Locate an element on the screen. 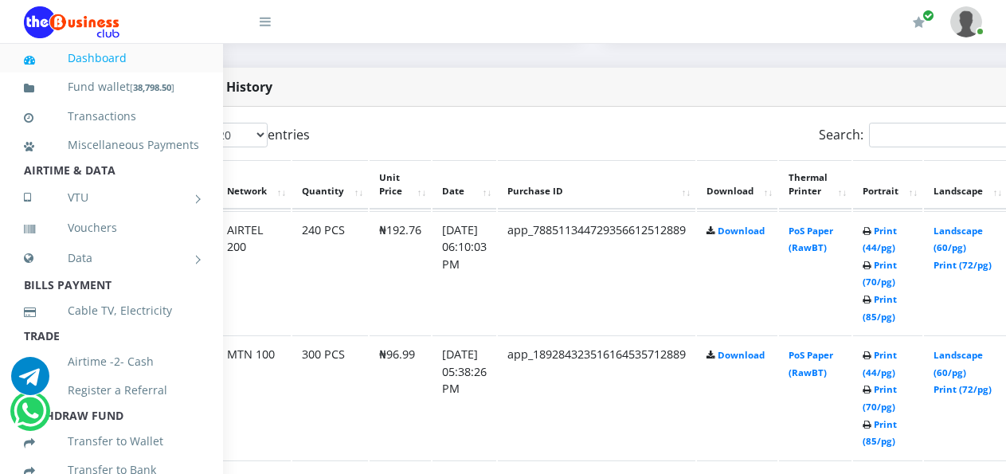 Image resolution: width=1006 pixels, height=474 pixels. a: VTU is located at coordinates (111, 197).